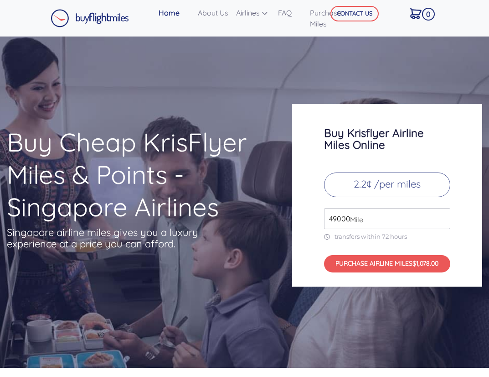  I want to click on a: Home, so click(175, 13).